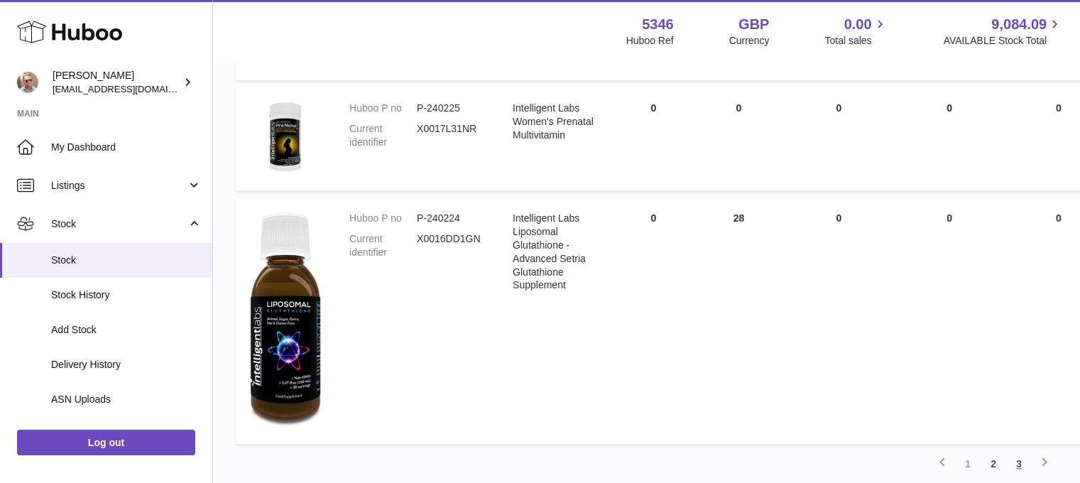  Describe the element at coordinates (1019, 24) in the screenshot. I see `span: 9,084.09` at that location.